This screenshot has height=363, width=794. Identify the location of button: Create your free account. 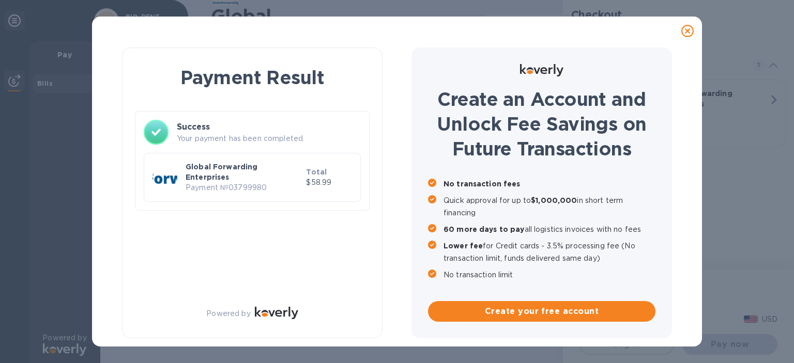
(542, 312).